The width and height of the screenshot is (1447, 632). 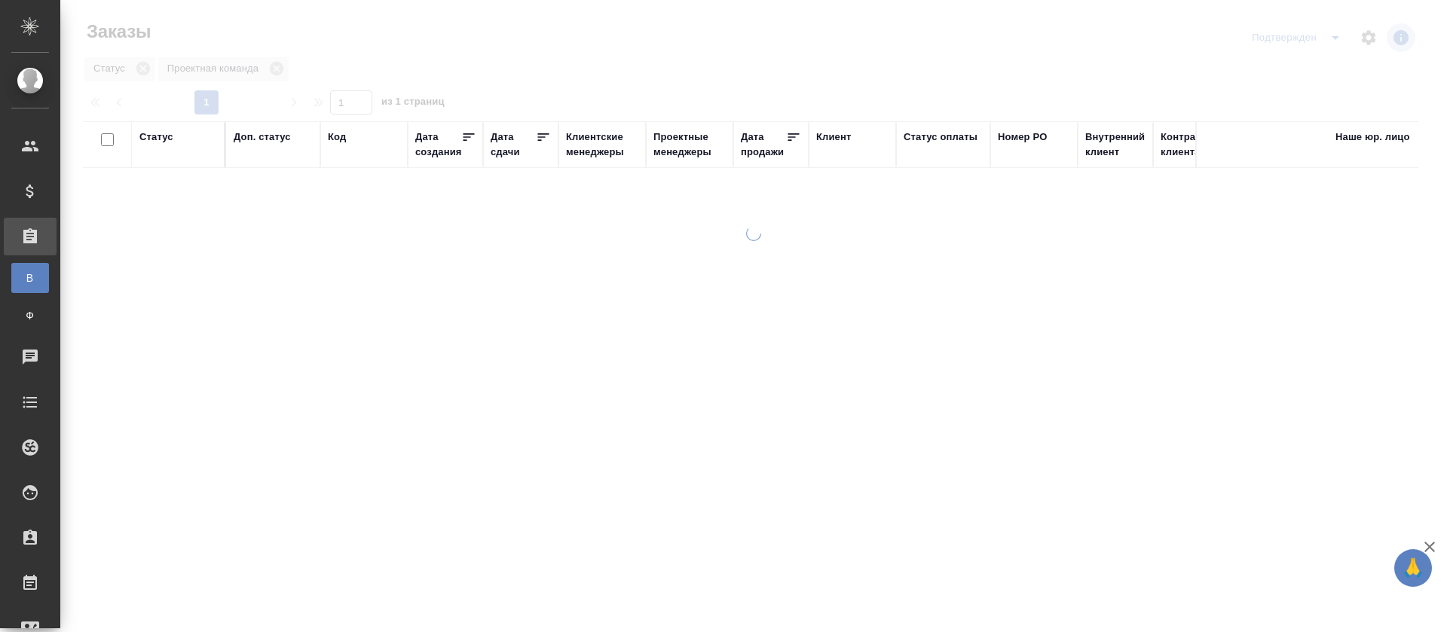 I want to click on div: Код, so click(x=337, y=137).